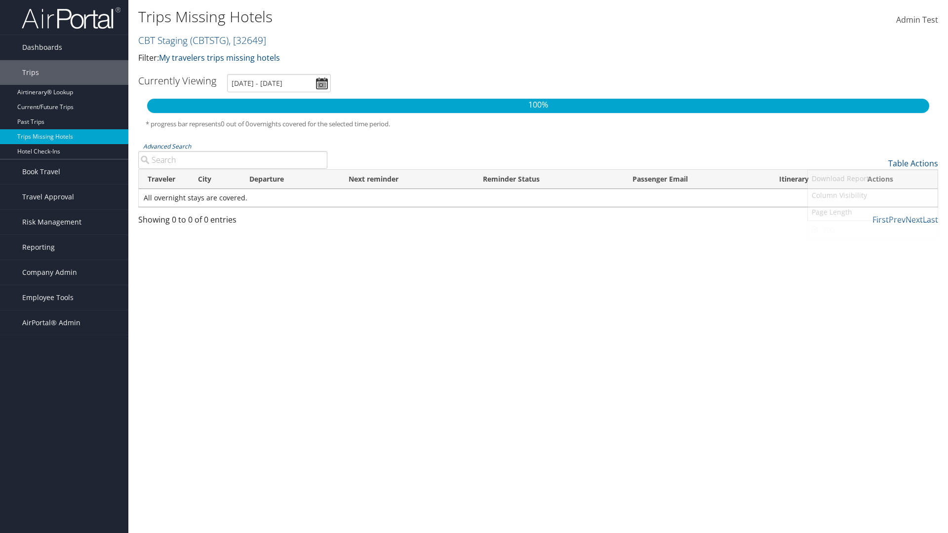 The height and width of the screenshot is (533, 948). I want to click on span: Dashboards, so click(42, 47).